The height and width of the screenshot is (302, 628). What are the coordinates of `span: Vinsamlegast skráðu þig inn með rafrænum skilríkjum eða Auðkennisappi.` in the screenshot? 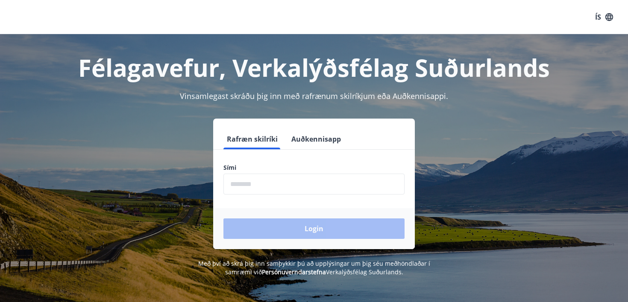 It's located at (314, 96).